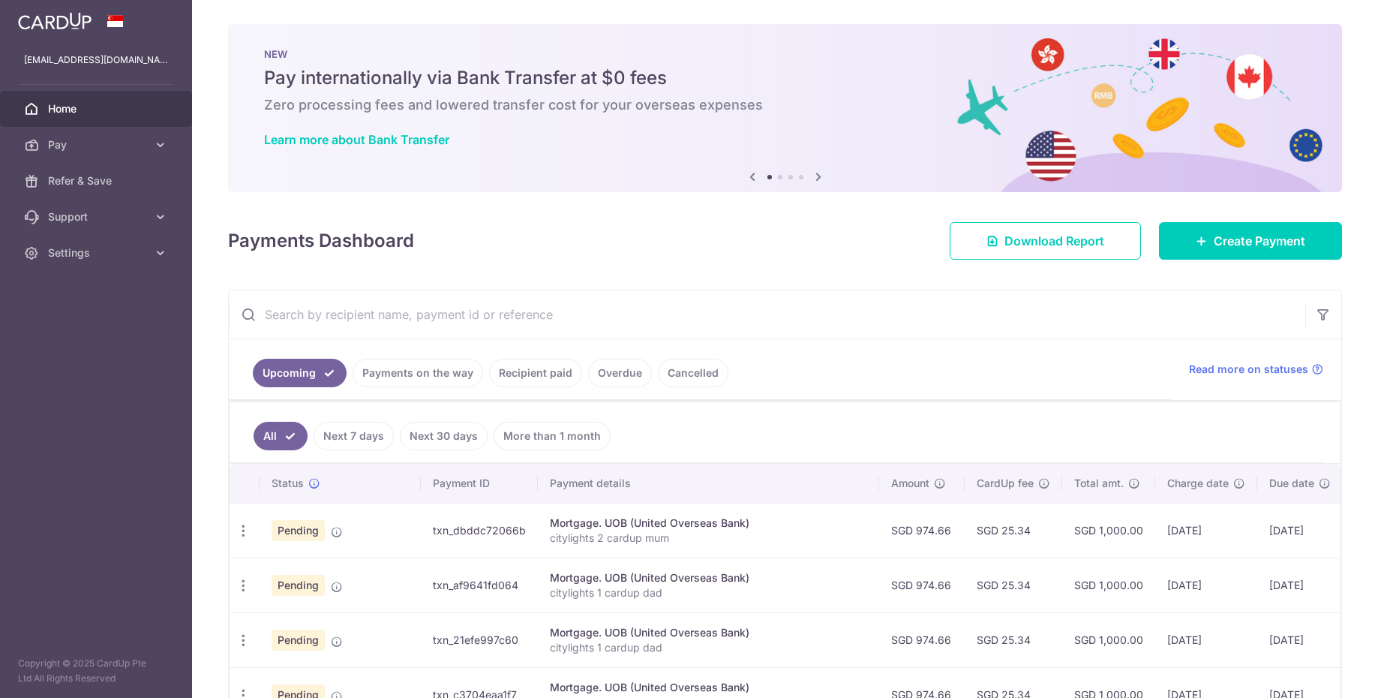  I want to click on span: Read more on statuses, so click(1248, 369).